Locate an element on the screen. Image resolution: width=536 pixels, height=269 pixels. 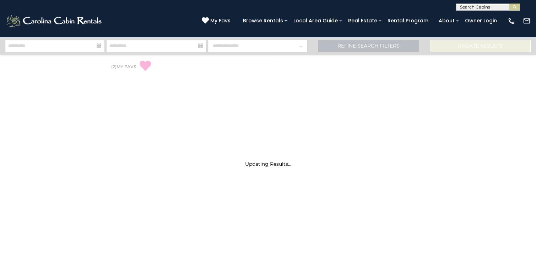
span: My Favs is located at coordinates (220, 21).